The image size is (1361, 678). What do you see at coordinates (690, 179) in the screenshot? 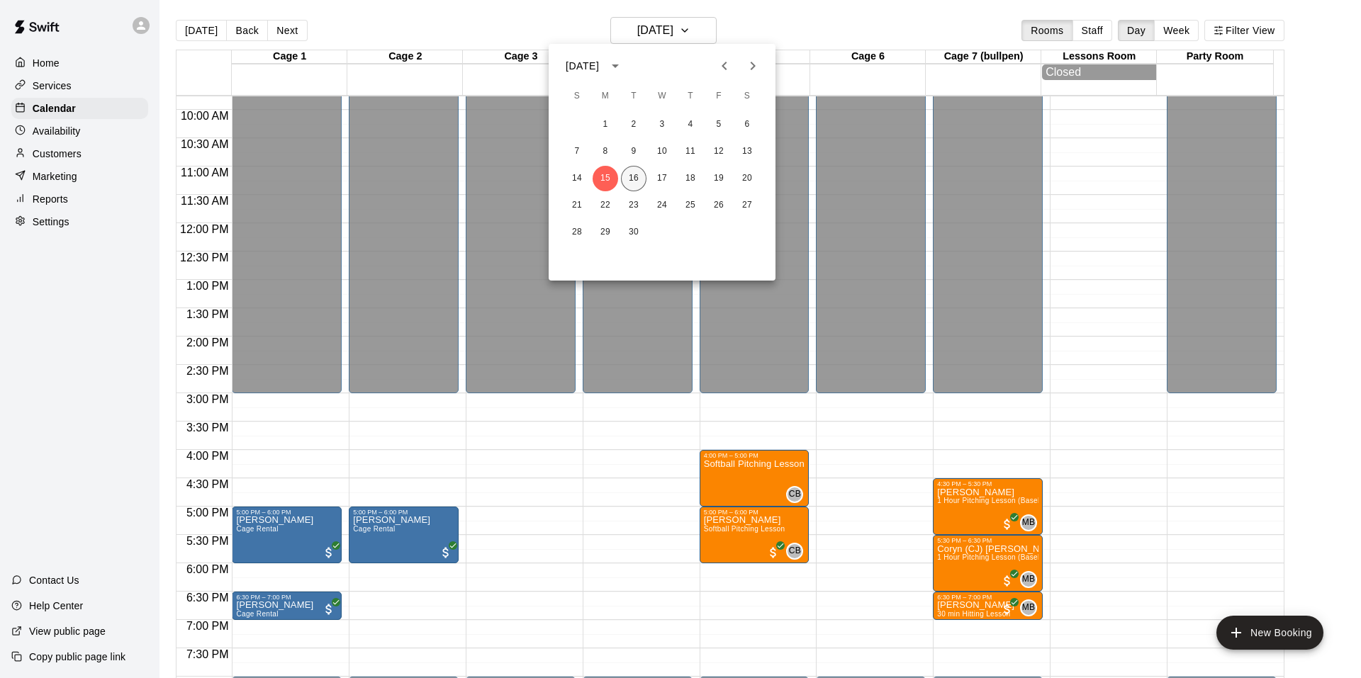
I see `button: 18` at bounding box center [690, 179].